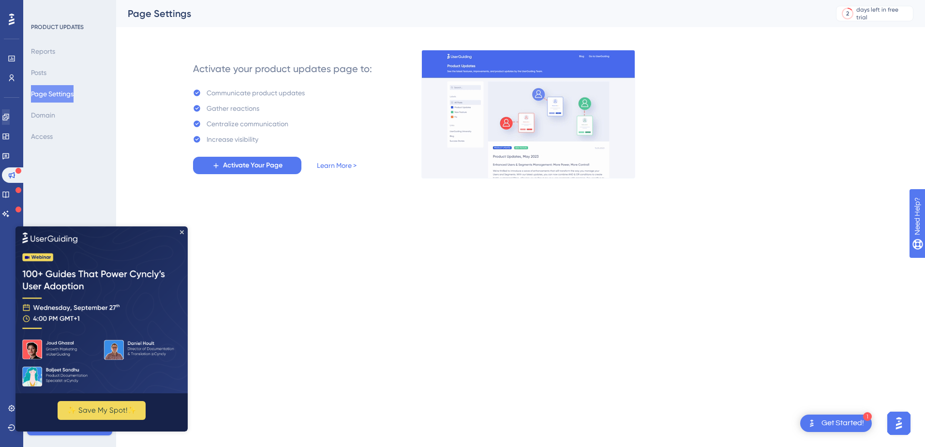 The height and width of the screenshot is (447, 925). I want to click on button: Posts, so click(39, 73).